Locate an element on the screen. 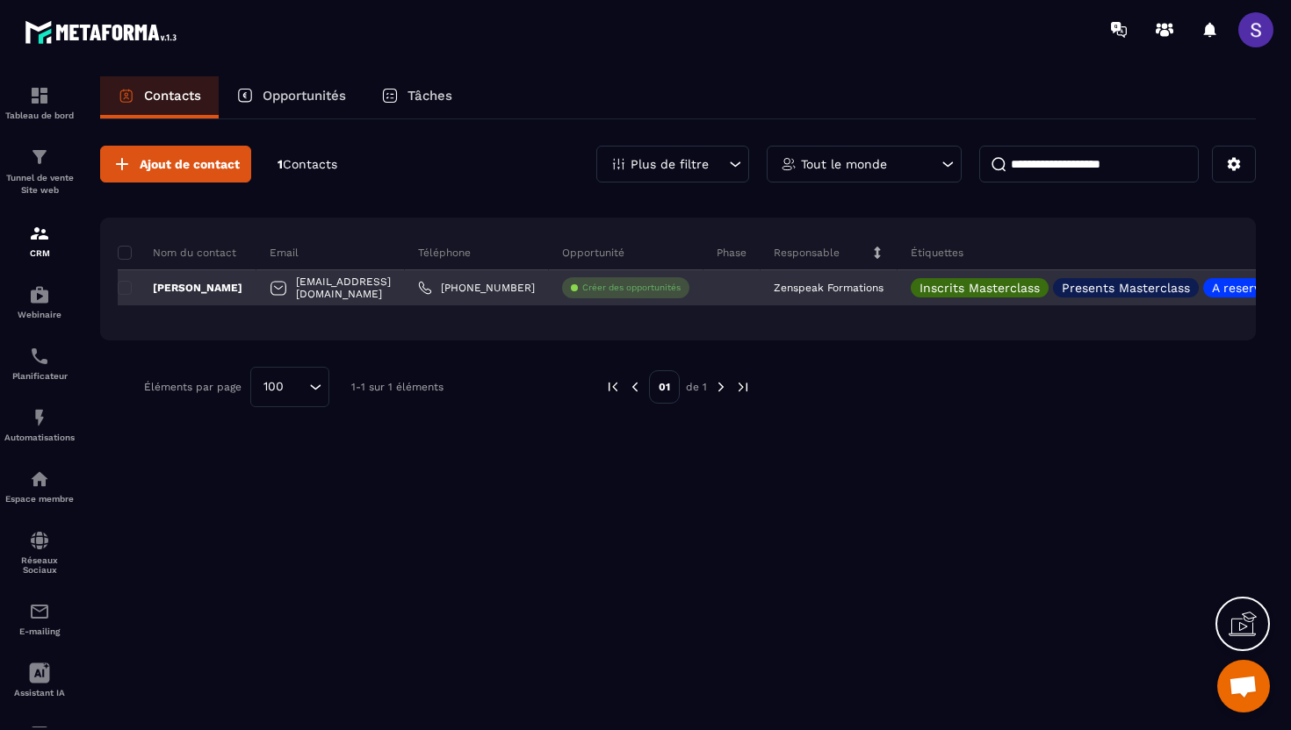  img: email is located at coordinates (40, 612).